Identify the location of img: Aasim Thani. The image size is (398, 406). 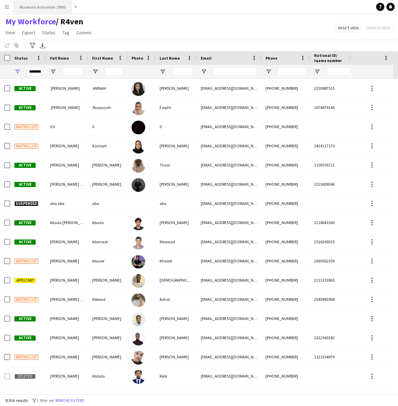
(138, 166).